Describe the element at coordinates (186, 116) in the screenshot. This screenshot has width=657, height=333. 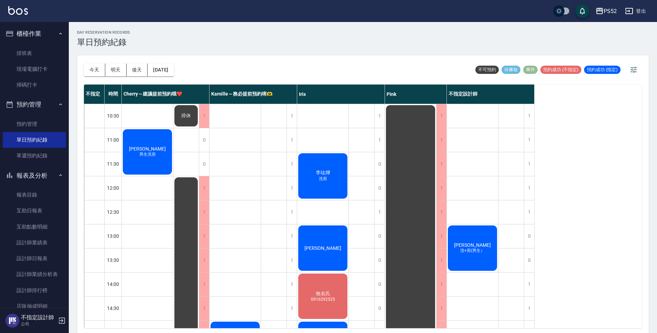
I see `span: 排休` at that location.